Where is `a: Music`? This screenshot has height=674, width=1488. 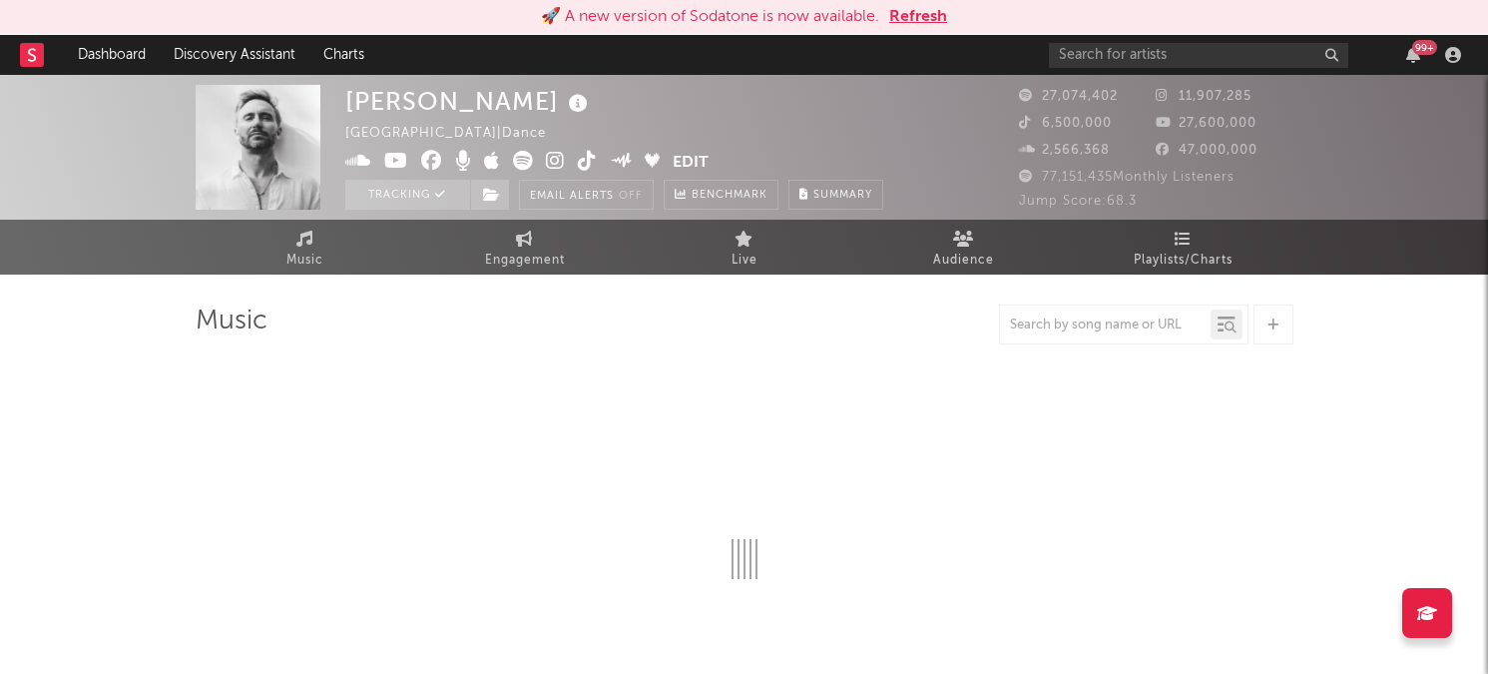 a: Music is located at coordinates (305, 247).